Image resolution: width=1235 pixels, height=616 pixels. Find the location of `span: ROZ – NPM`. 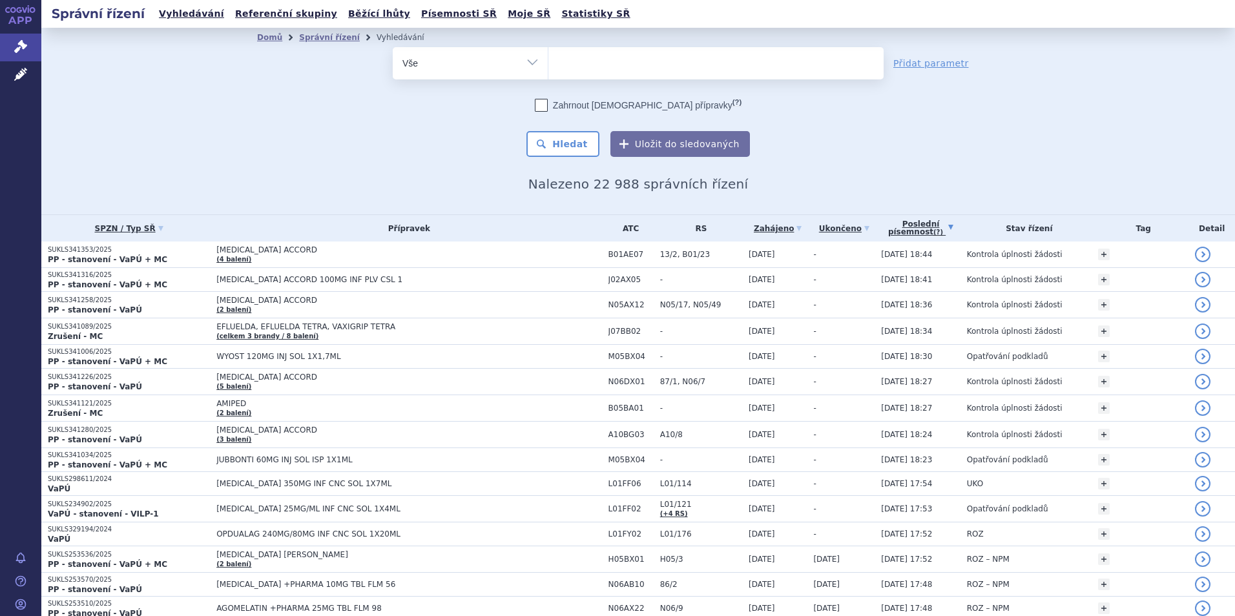

span: ROZ – NPM is located at coordinates (988, 559).